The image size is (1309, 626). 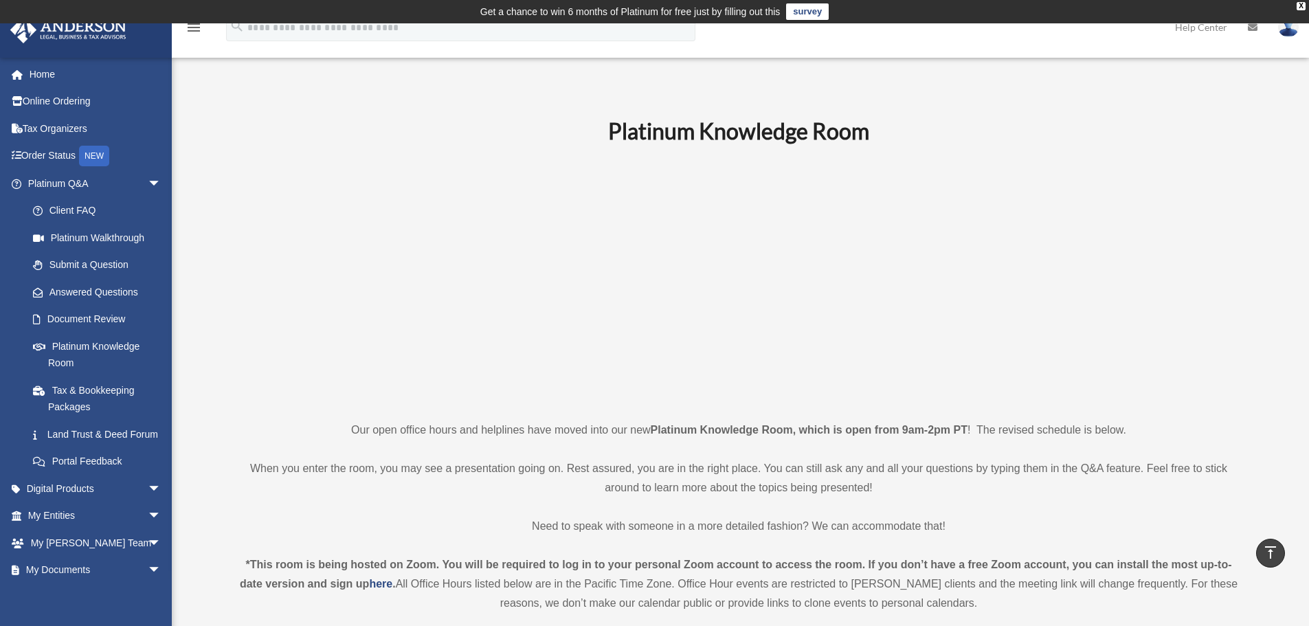 I want to click on strong: here, so click(x=381, y=583).